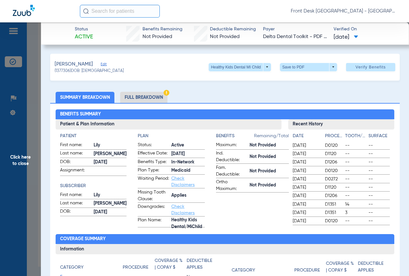 The image size is (409, 276). Describe the element at coordinates (225, 239) in the screenshot. I see `h2: Coverage Summary` at that location.